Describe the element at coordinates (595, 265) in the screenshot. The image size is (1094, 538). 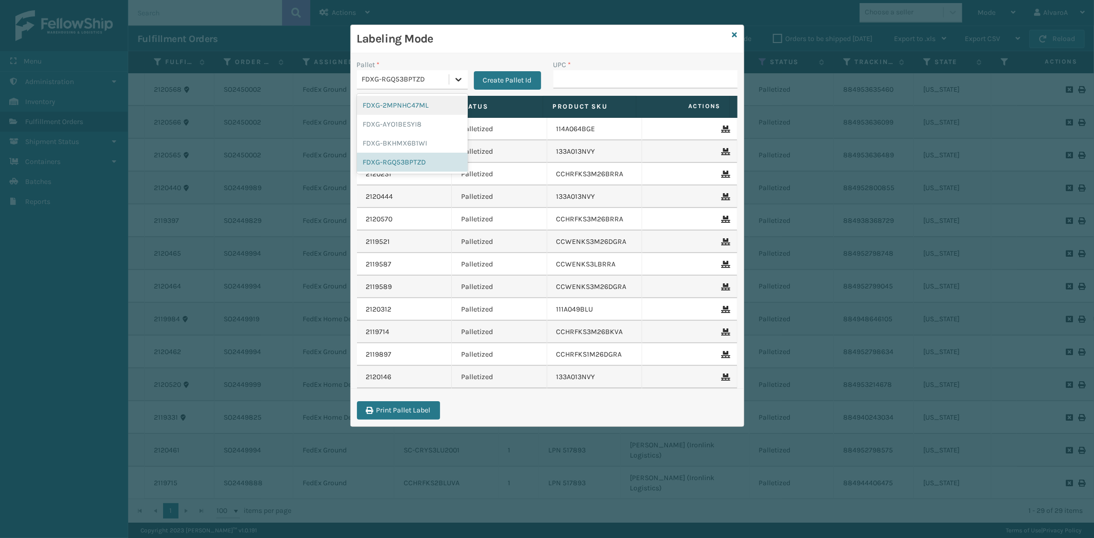
I see `td: CCWENKS3LBRRA` at that location.